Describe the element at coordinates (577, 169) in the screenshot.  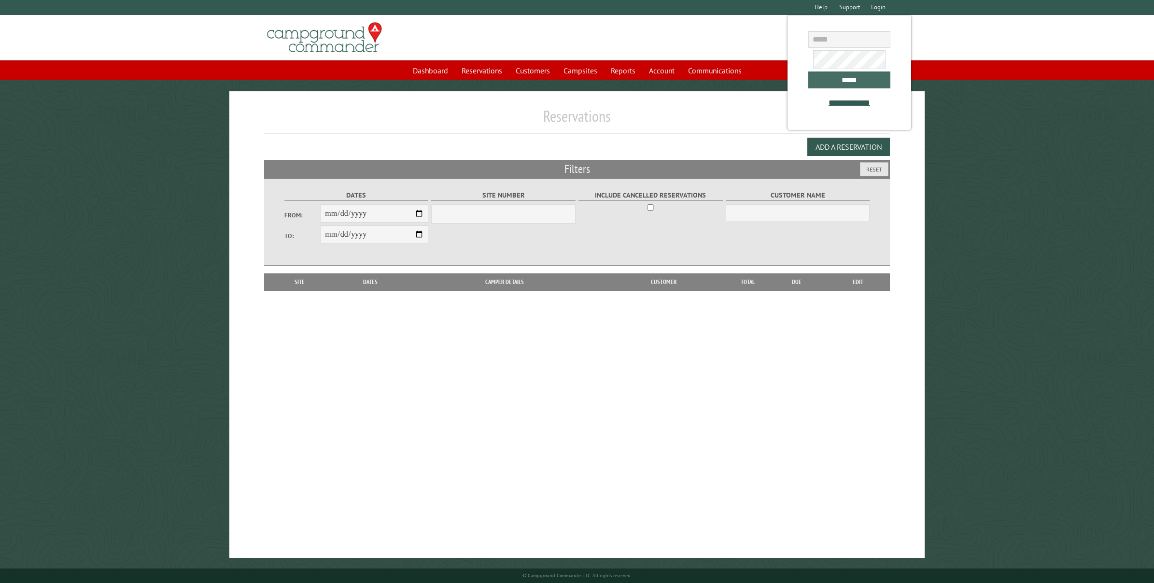
I see `h2: Filters` at that location.